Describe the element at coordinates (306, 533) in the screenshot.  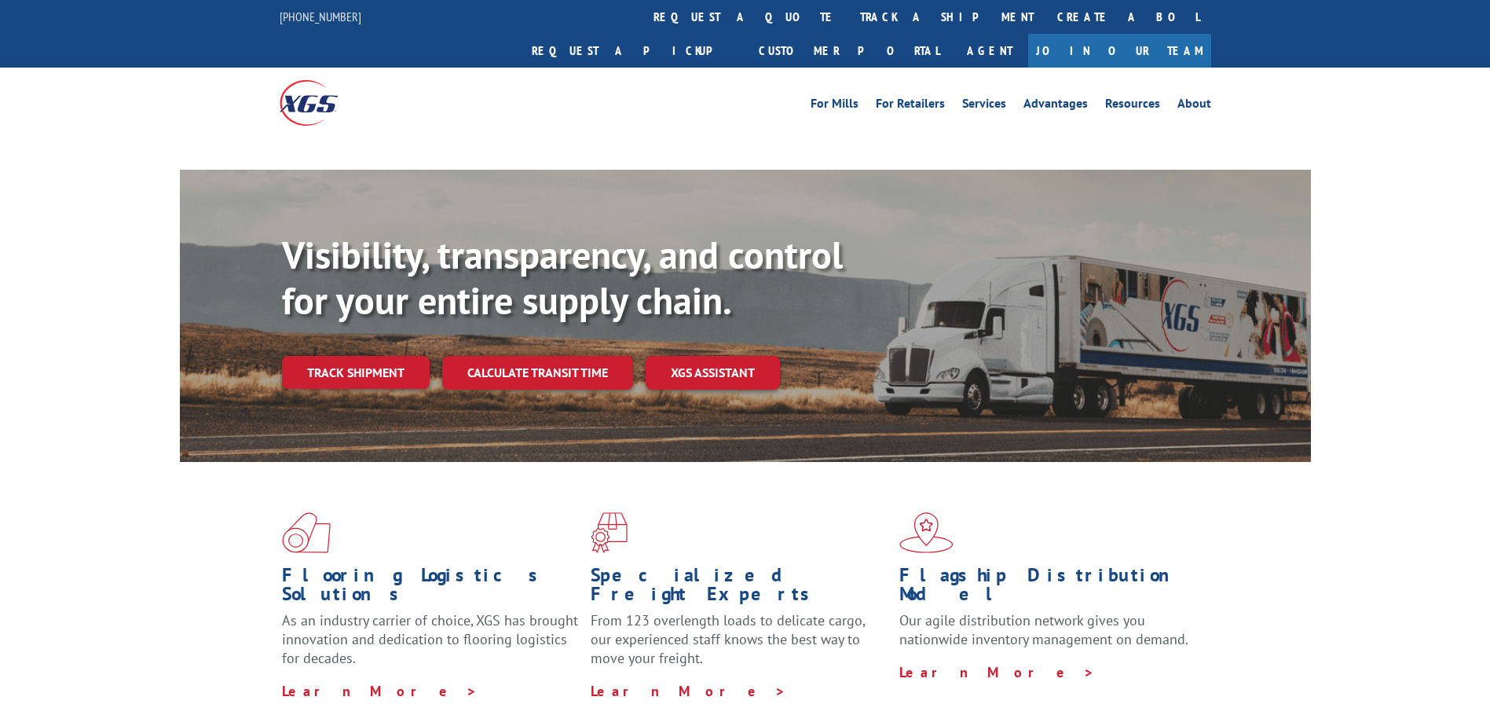
I see `img: xgs-icon-total-supply-chain-intelligence-red` at that location.